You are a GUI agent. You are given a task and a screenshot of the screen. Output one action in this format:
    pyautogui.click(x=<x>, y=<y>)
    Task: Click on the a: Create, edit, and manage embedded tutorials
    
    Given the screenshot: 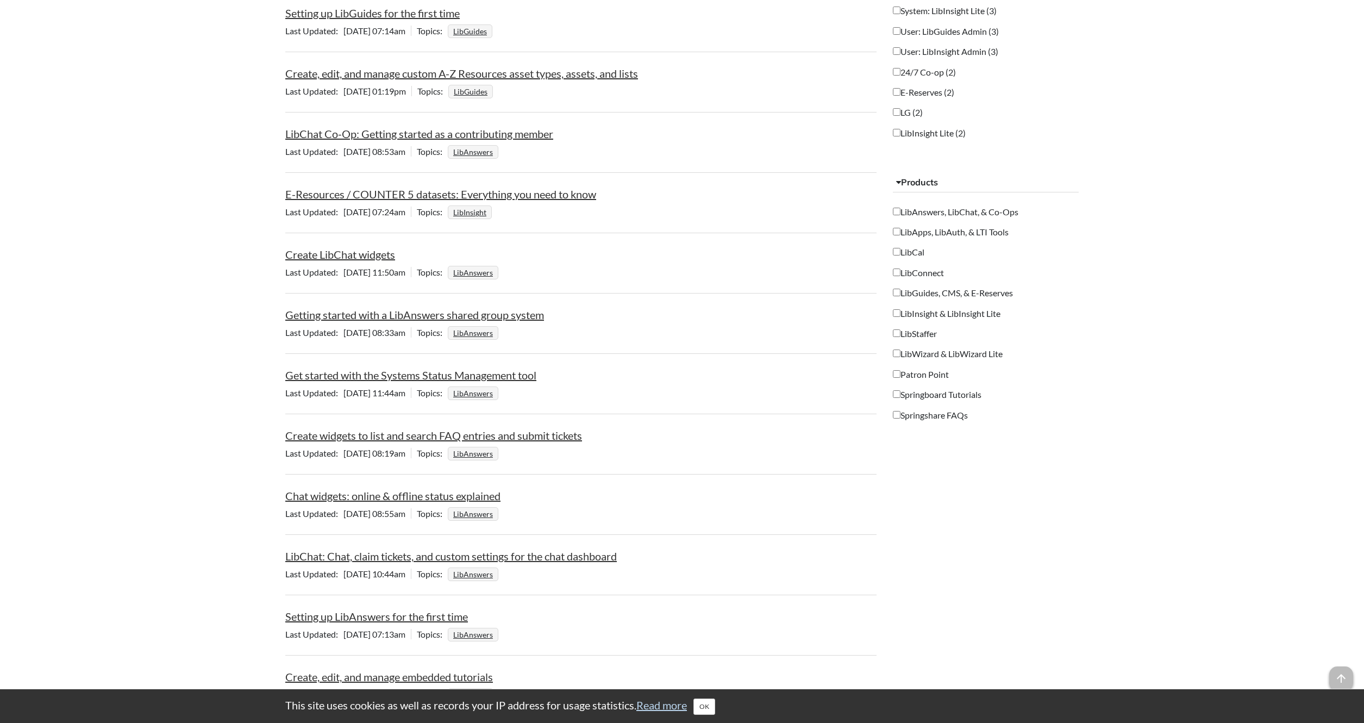 What is the action you would take?
    pyautogui.click(x=389, y=677)
    